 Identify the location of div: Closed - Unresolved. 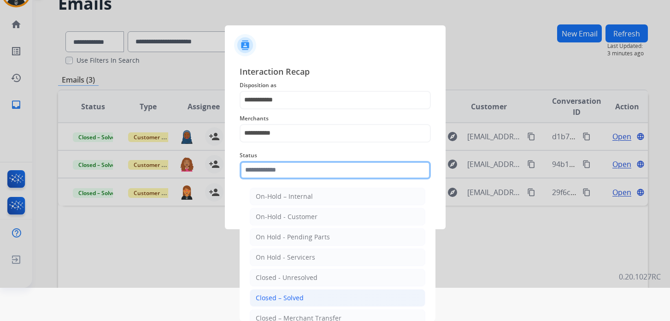
(287, 278).